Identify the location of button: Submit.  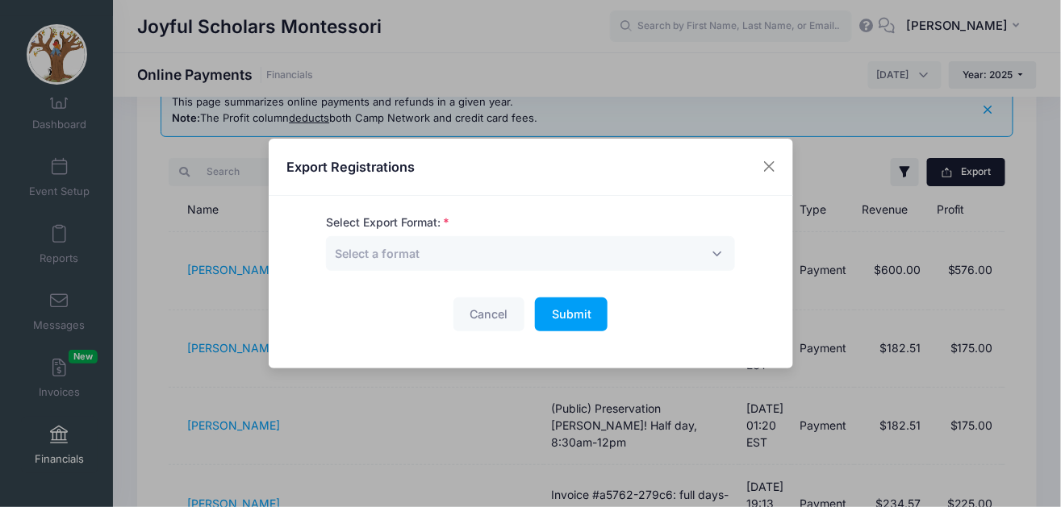
(571, 315).